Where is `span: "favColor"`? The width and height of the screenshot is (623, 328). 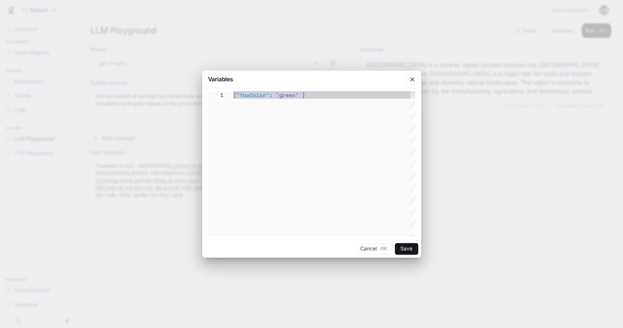 span: "favColor" is located at coordinates (253, 95).